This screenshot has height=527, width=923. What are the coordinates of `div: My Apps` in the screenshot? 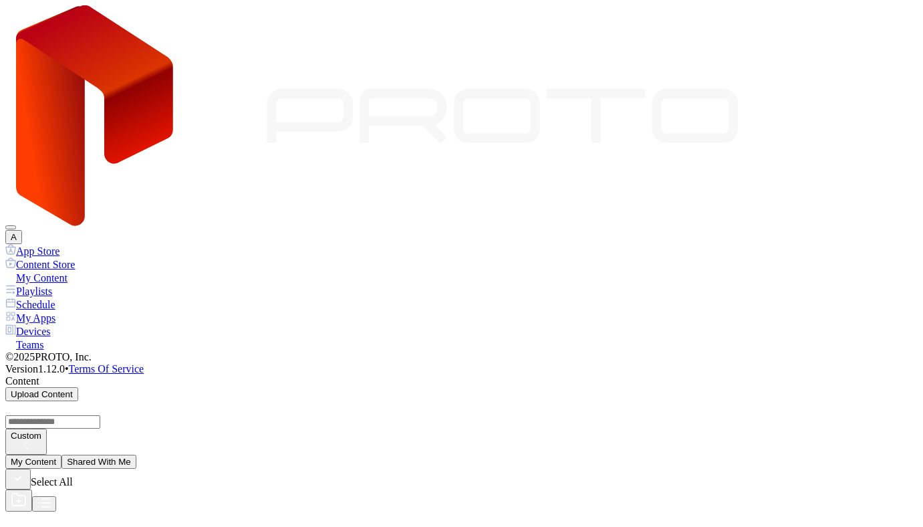 It's located at (461, 318).